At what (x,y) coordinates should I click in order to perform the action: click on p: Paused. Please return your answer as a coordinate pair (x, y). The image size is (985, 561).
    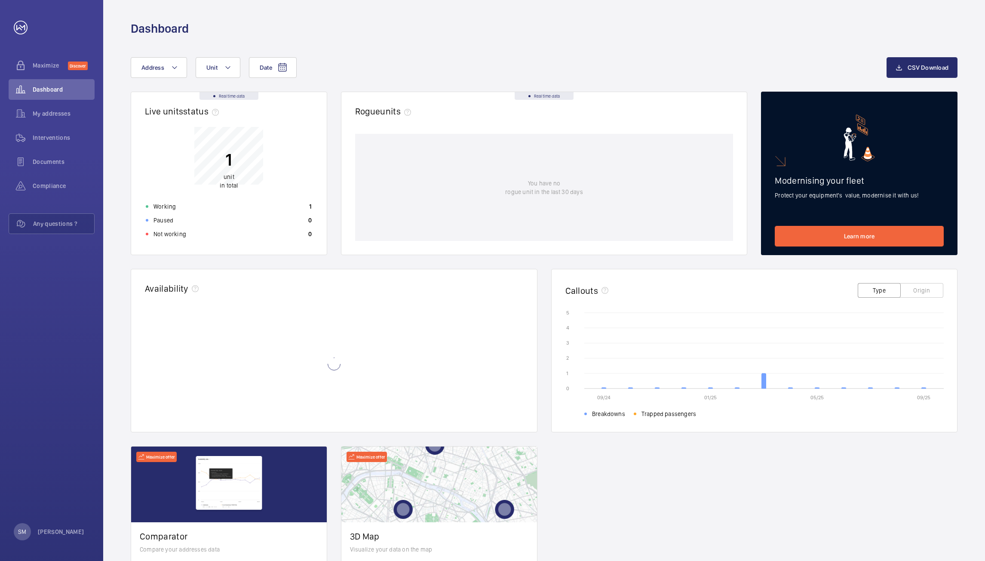
    Looking at the image, I should click on (163, 220).